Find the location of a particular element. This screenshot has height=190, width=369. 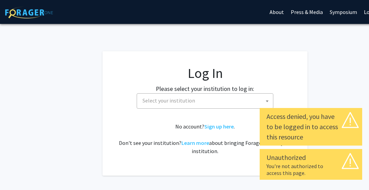

div: Unauthorized is located at coordinates (311, 157).